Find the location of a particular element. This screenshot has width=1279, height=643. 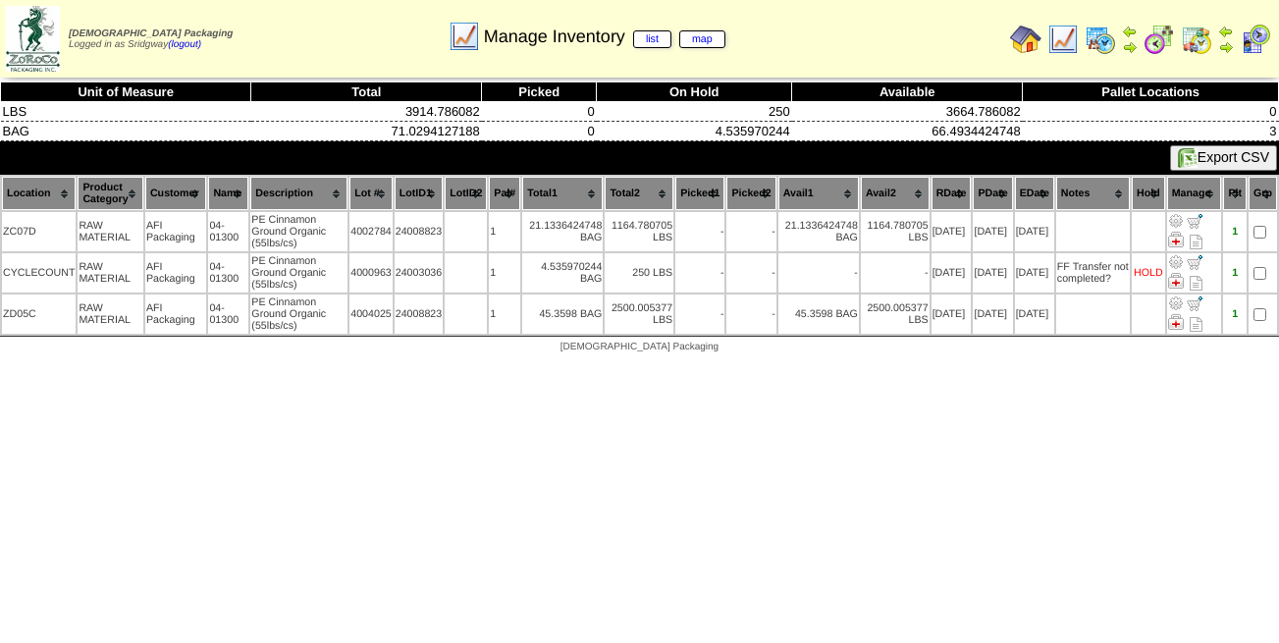

th: Hold is located at coordinates (1148, 193).